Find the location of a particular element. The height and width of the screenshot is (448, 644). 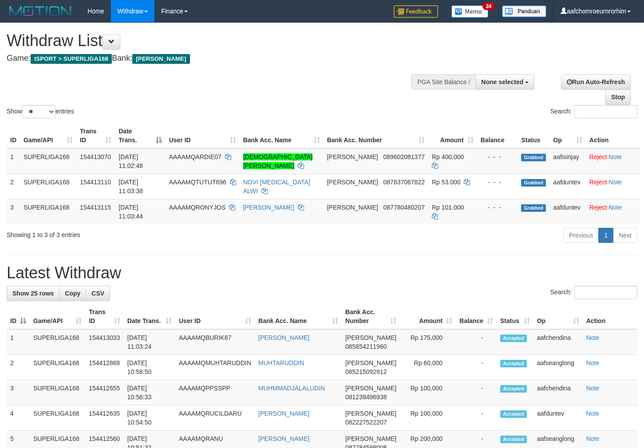

img: panduan.png is located at coordinates (524, 11).